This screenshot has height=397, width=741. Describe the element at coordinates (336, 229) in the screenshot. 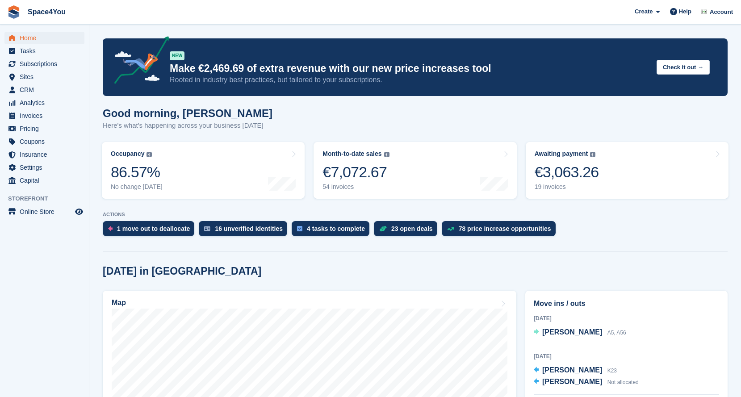

I see `div: 4 tasks to complete` at that location.